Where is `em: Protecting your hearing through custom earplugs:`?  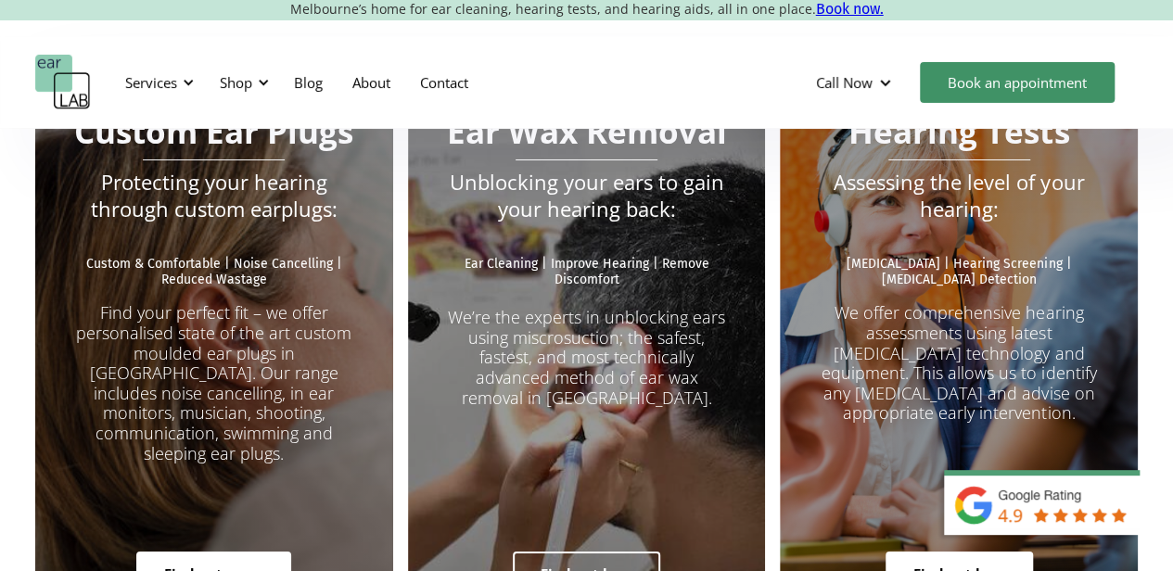 em: Protecting your hearing through custom earplugs: is located at coordinates (214, 195).